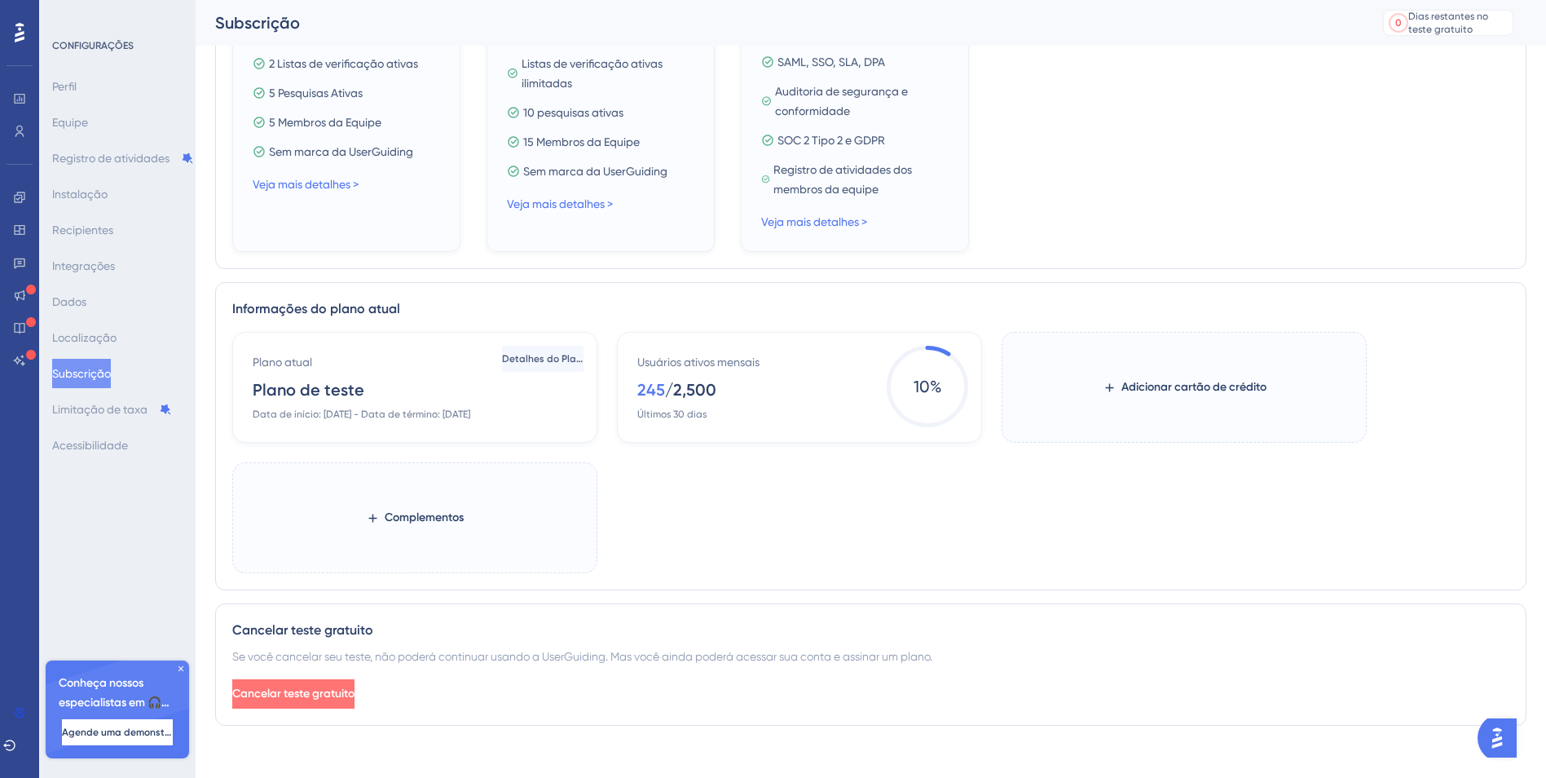 This screenshot has width=1546, height=778. What do you see at coordinates (99, 409) in the screenshot?
I see `font: Limitação de taxa` at bounding box center [99, 409].